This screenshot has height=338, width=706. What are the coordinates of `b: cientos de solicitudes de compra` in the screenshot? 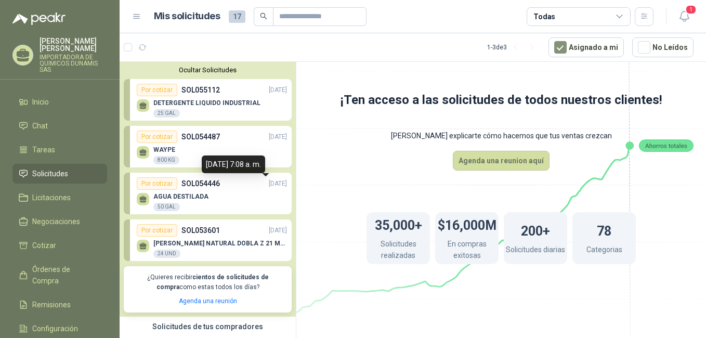 It's located at (213, 282).